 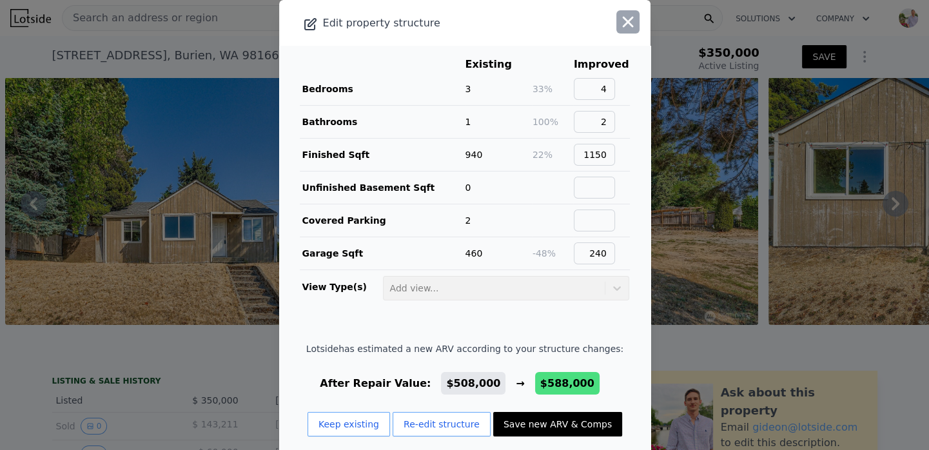 I want to click on span: 2, so click(x=468, y=220).